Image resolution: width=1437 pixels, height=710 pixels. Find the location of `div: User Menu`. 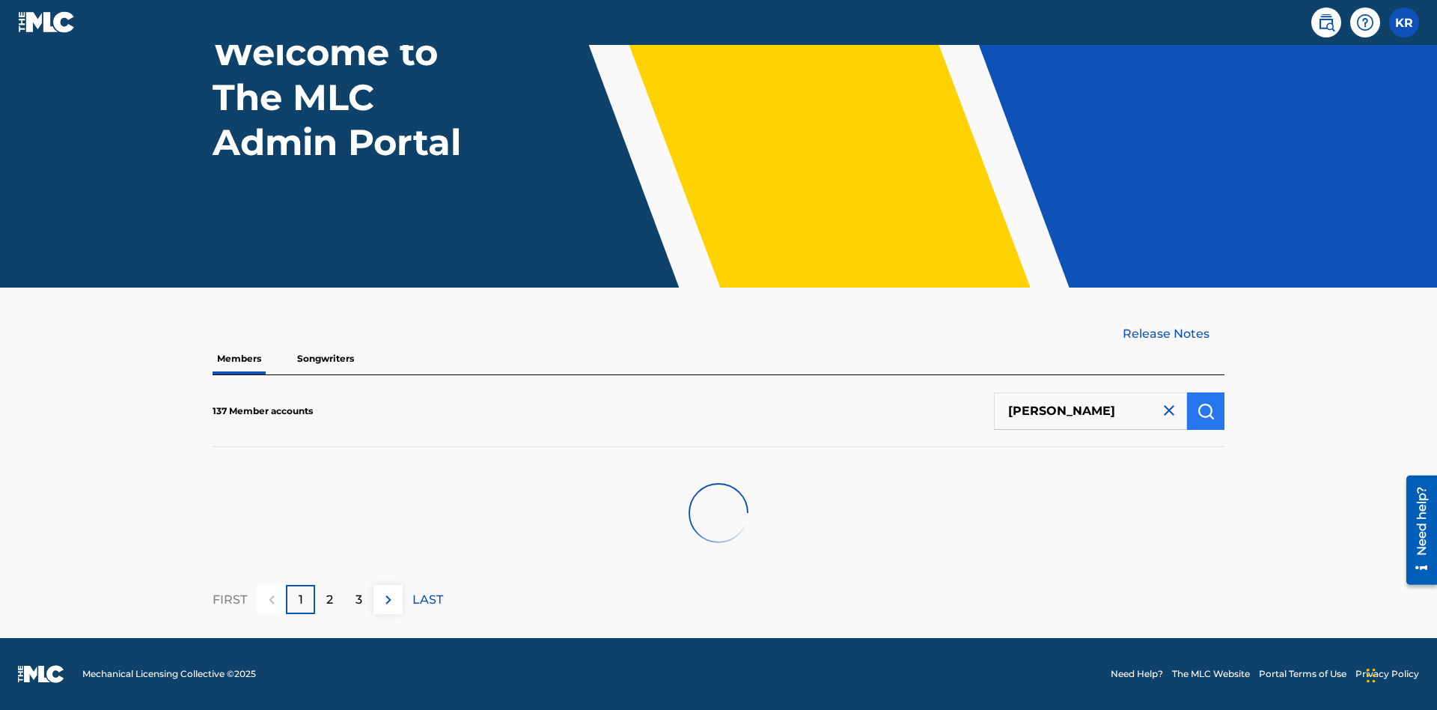

div: User Menu is located at coordinates (1404, 22).